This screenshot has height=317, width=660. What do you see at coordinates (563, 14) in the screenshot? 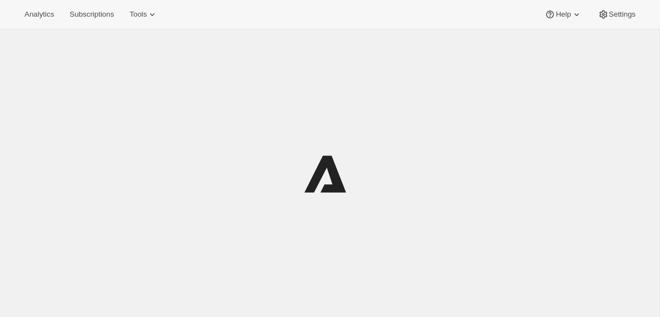
I see `button: Help` at bounding box center [563, 14].